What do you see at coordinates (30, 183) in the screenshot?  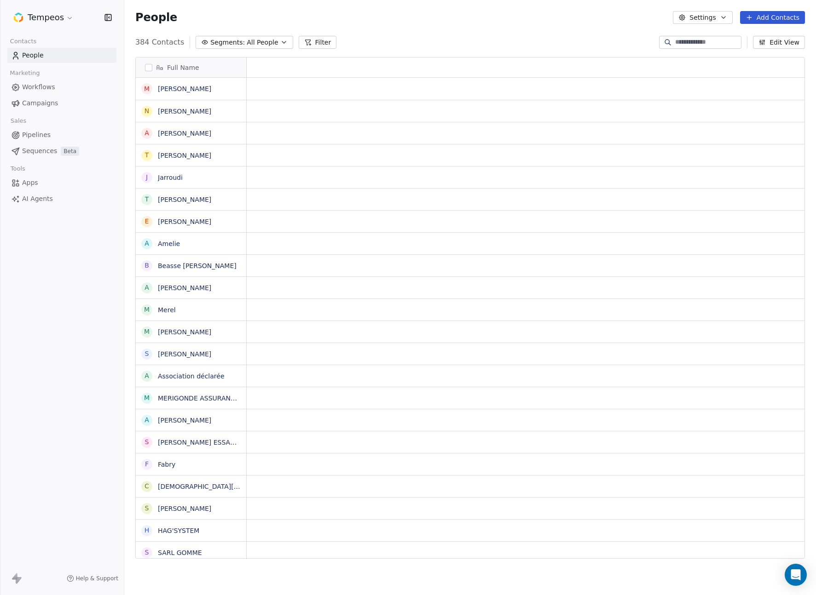 I see `span: Apps` at bounding box center [30, 183].